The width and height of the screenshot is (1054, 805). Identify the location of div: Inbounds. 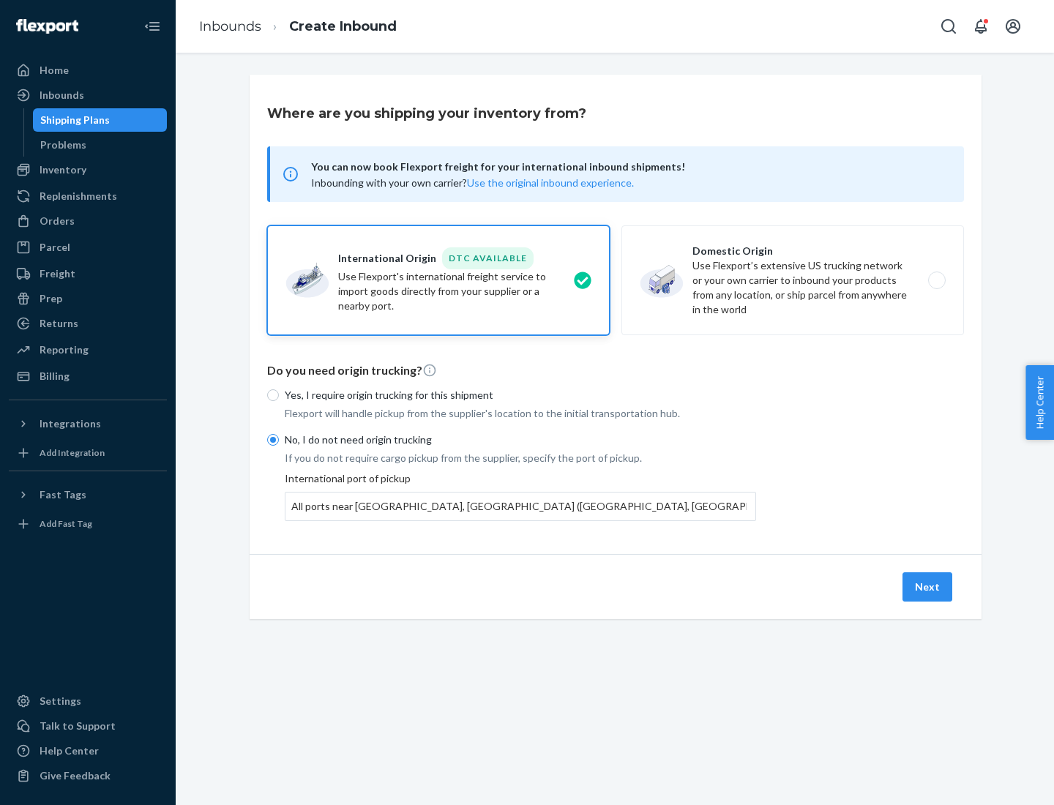
(61, 95).